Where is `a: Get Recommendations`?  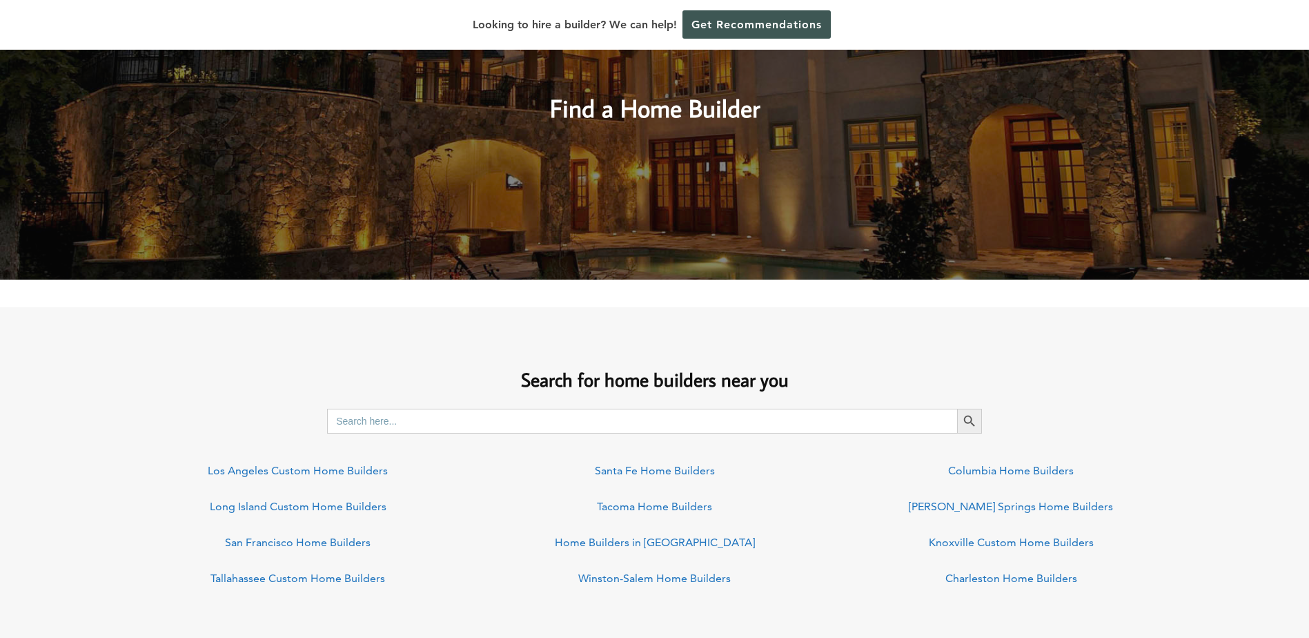
a: Get Recommendations is located at coordinates (756, 24).